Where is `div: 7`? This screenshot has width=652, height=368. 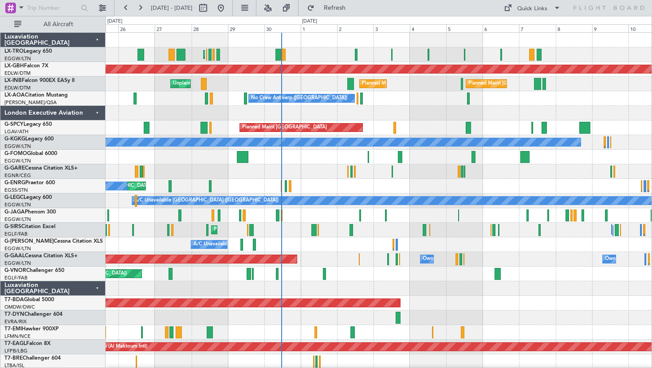 div: 7 is located at coordinates (537, 28).